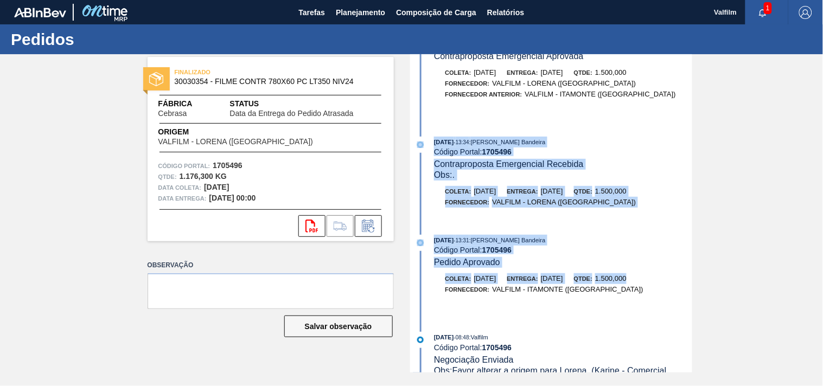 The image size is (823, 386). What do you see at coordinates (462, 338) in the screenshot?
I see `span: - 08:48` at bounding box center [462, 338].